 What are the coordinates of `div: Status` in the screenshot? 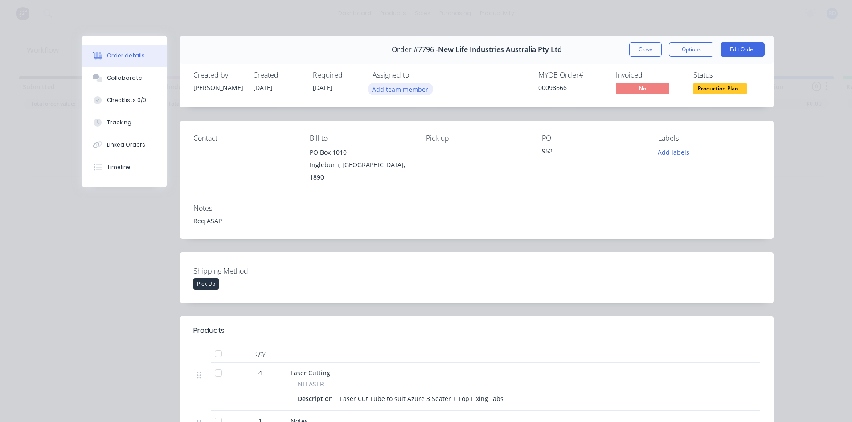 It's located at (727, 75).